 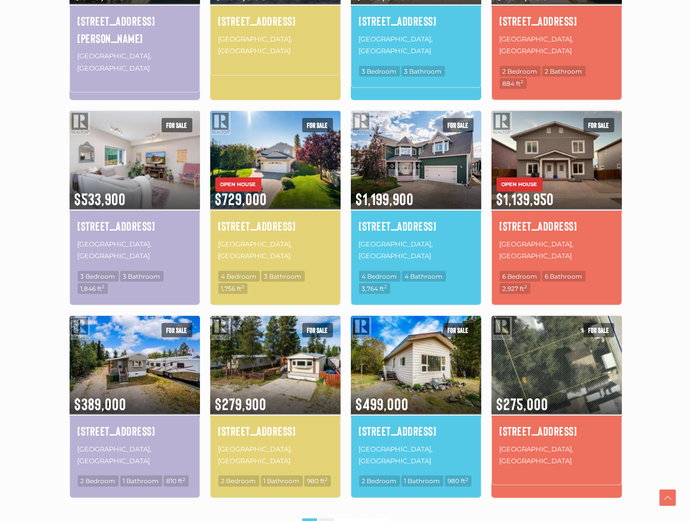 I want to click on span: 6 Bathroom, so click(x=563, y=276).